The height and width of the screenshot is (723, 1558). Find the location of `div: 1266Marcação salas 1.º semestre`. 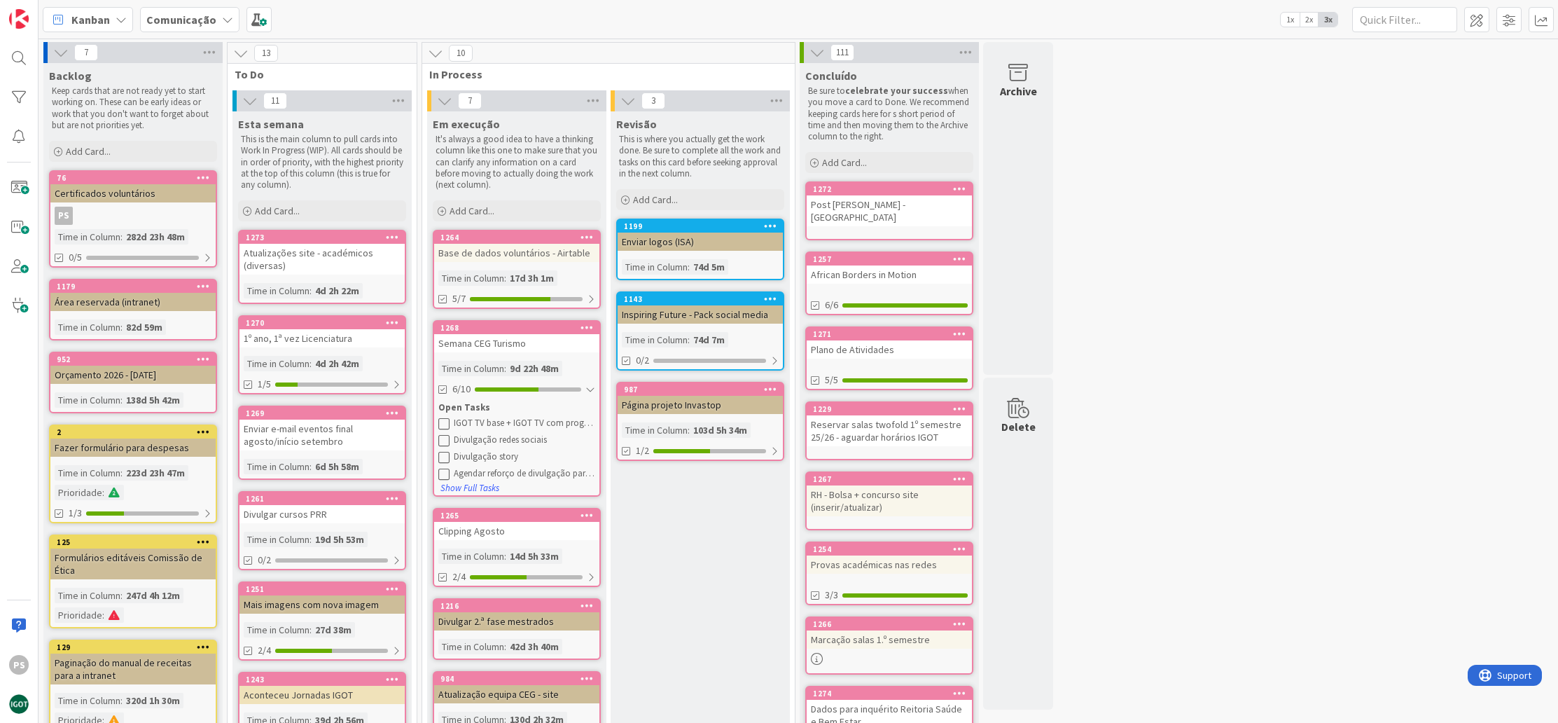

div: 1266Marcação salas 1.º semestre is located at coordinates (889, 633).